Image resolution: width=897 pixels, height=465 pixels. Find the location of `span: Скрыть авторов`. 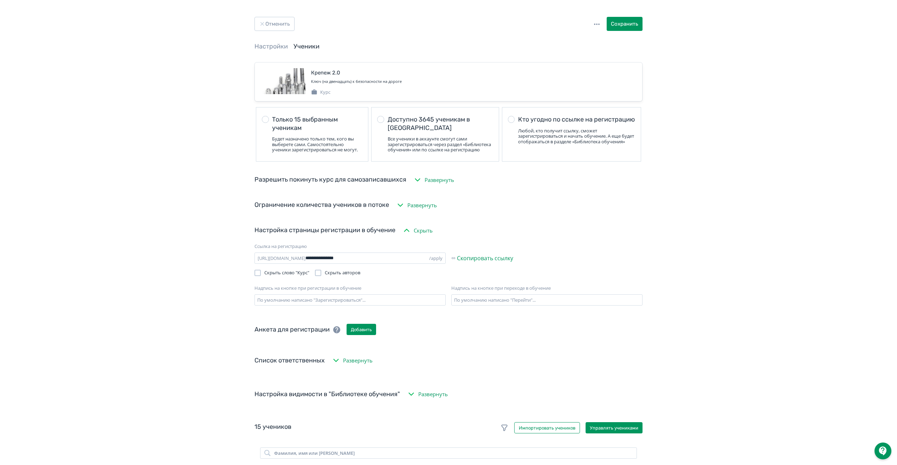

span: Скрыть авторов is located at coordinates (342, 273).